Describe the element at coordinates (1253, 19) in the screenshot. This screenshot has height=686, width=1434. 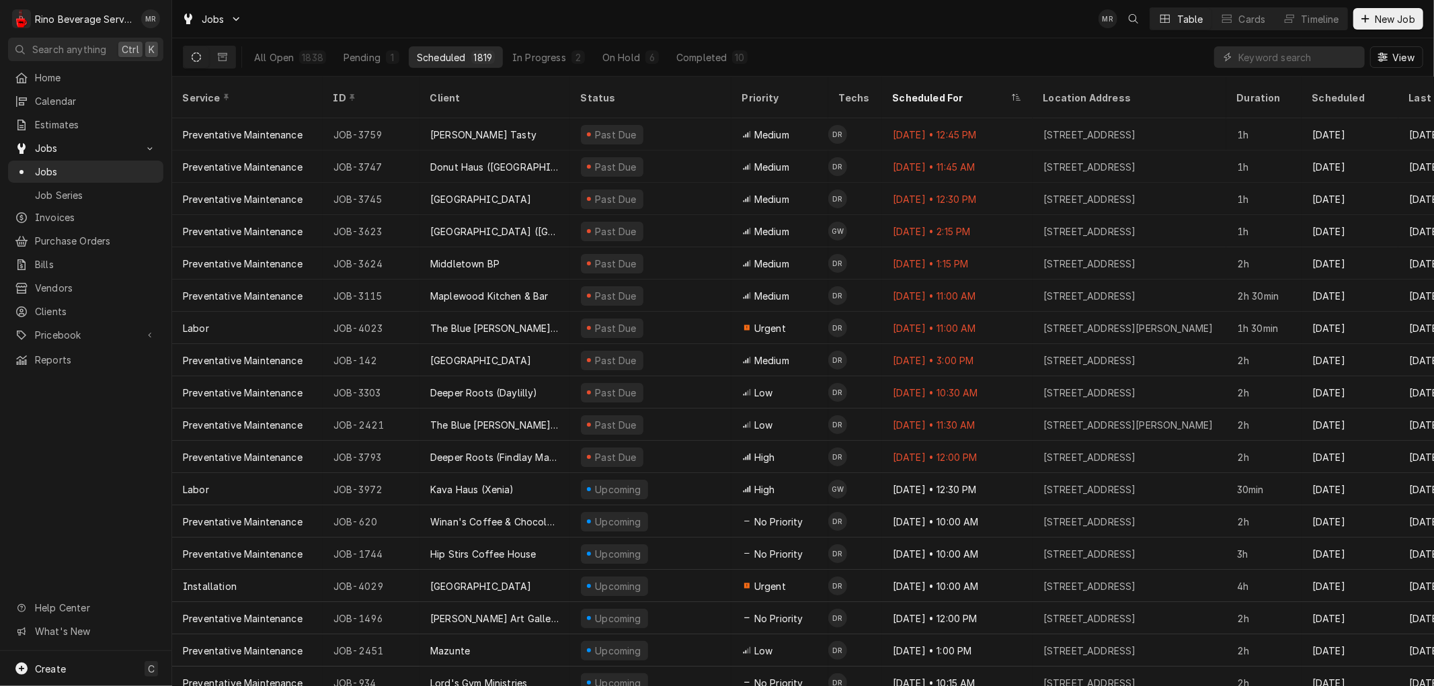
I see `div: Cards` at that location.